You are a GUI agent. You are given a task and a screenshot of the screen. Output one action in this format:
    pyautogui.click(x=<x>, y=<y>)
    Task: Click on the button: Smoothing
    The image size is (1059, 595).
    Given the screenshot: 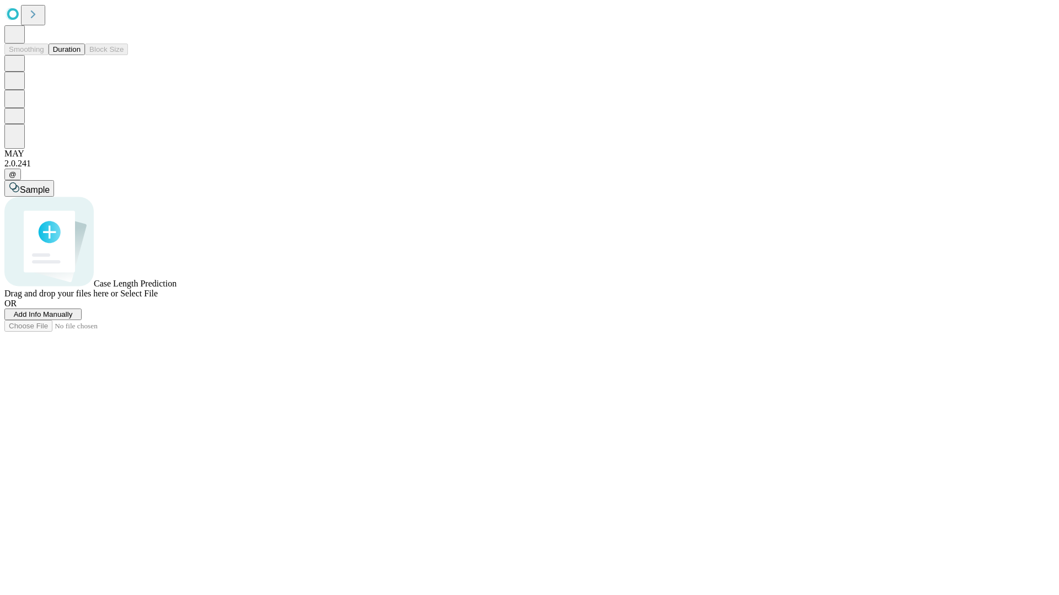 What is the action you would take?
    pyautogui.click(x=26, y=49)
    